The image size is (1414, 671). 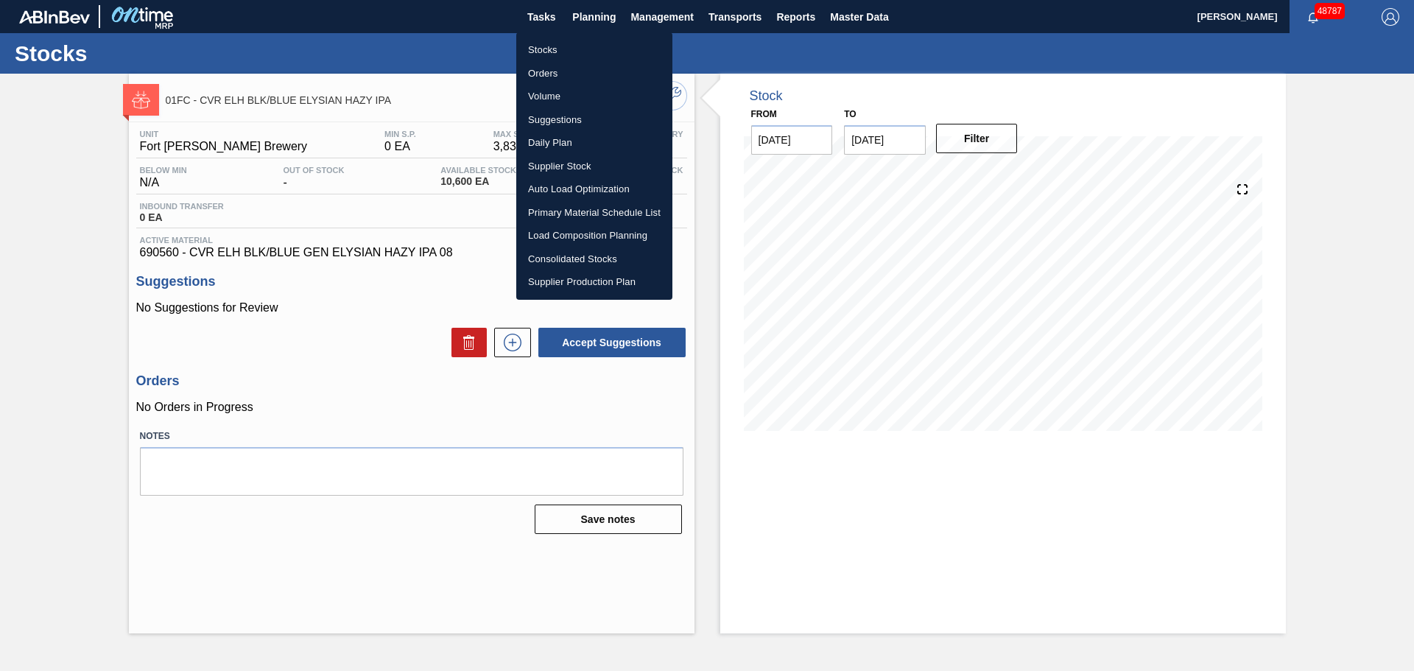 What do you see at coordinates (594, 259) in the screenshot?
I see `li: Consolidated Stocks` at bounding box center [594, 259].